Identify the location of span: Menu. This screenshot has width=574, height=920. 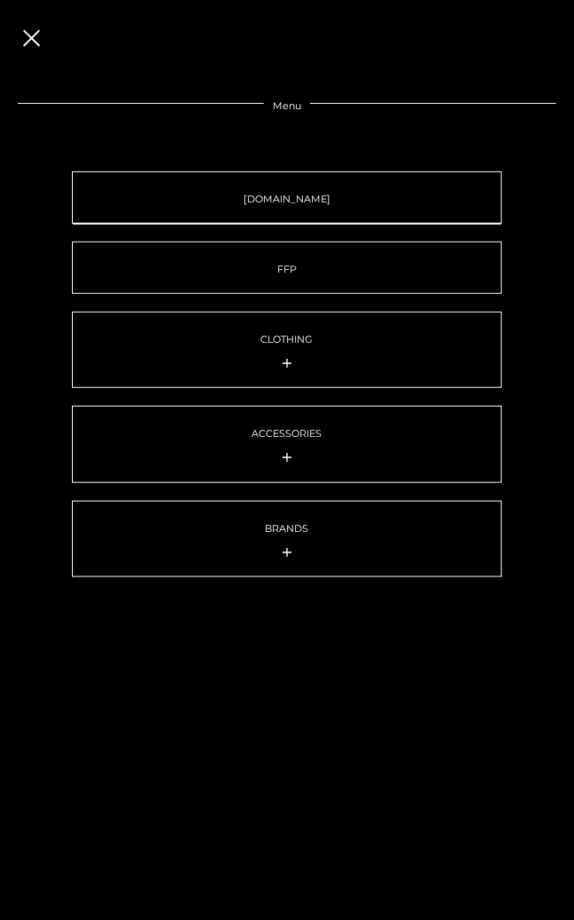
(287, 106).